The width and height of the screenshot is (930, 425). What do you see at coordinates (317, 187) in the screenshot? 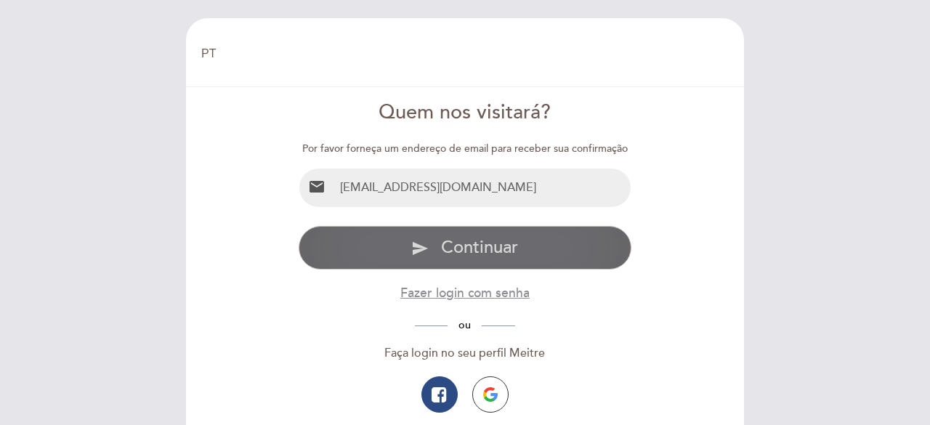
I see `i: email` at bounding box center [317, 187].